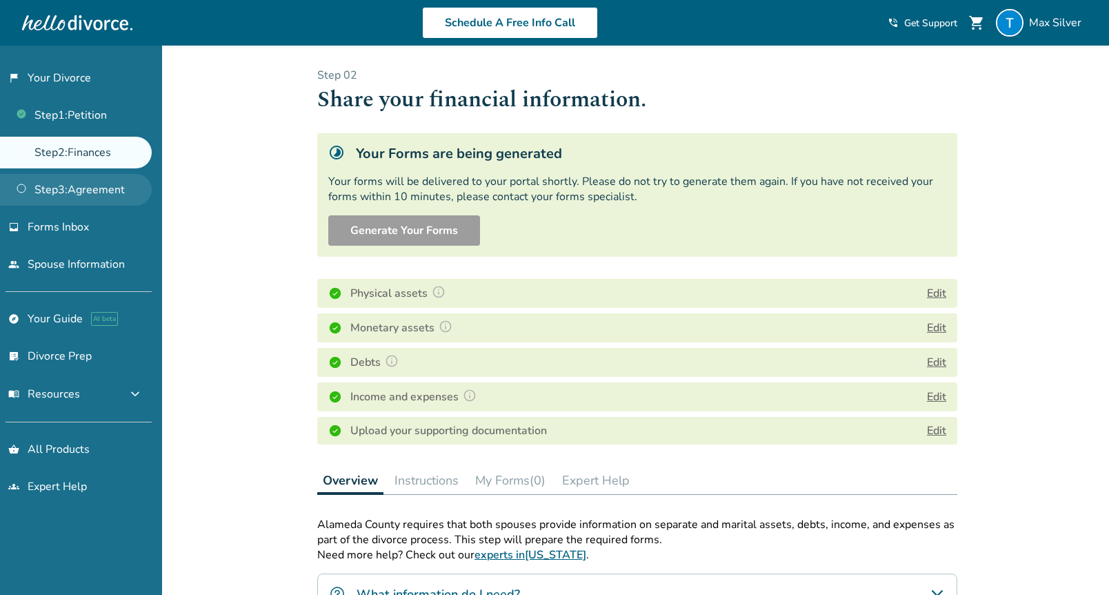  What do you see at coordinates (511, 480) in the screenshot?
I see `button: My Forms(0)` at bounding box center [511, 480].